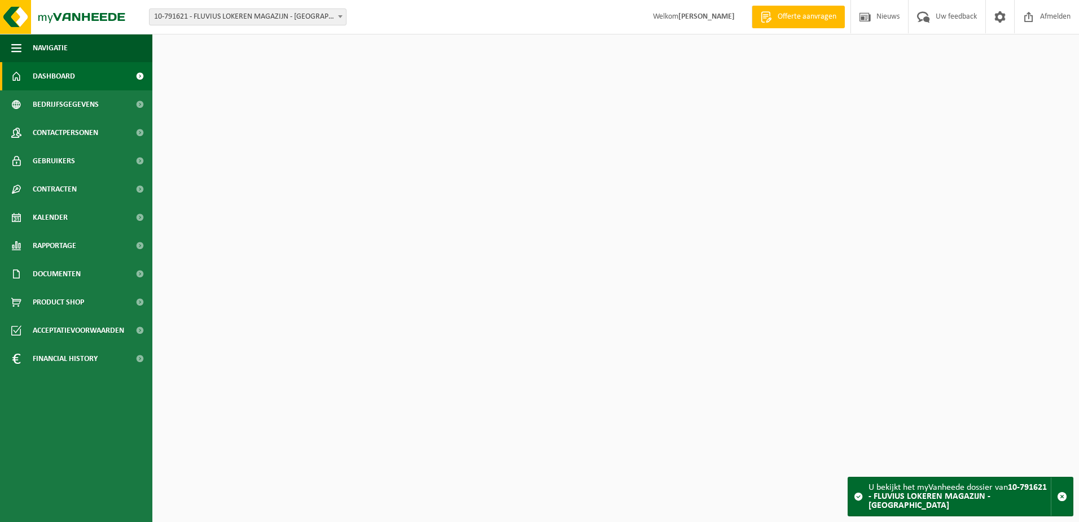 Image resolution: width=1079 pixels, height=522 pixels. I want to click on span: Rapportage, so click(54, 246).